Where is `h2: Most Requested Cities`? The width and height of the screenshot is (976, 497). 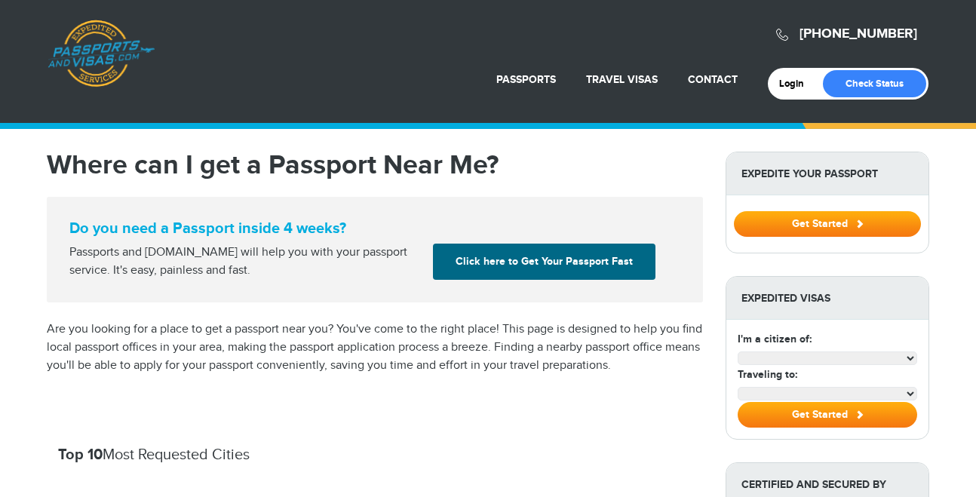
h2: Most Requested Cities is located at coordinates (375, 455).